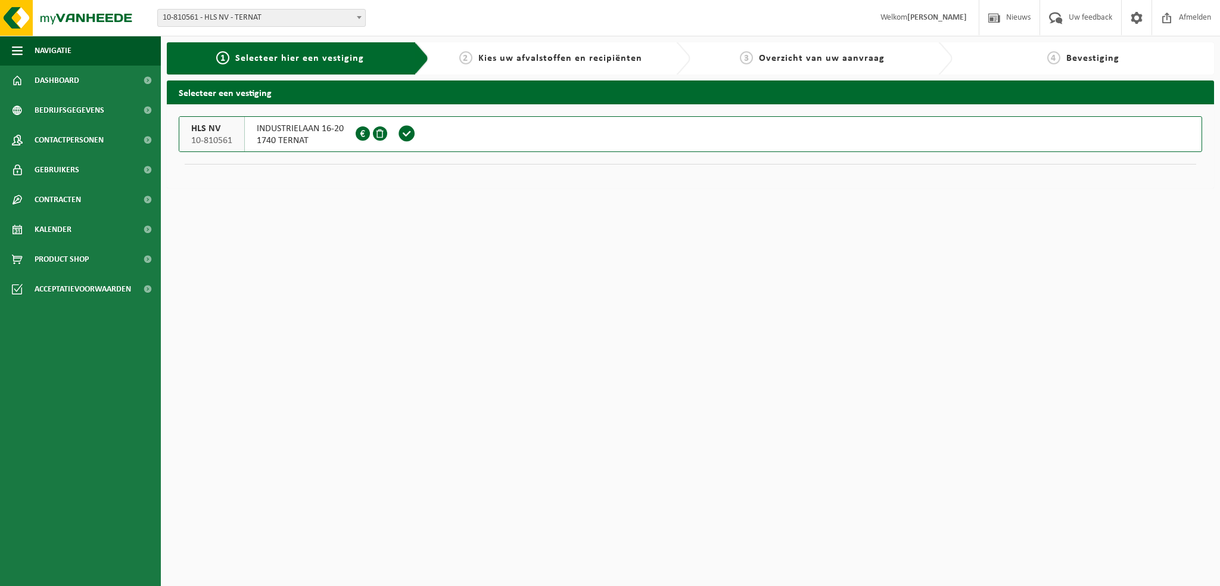 The height and width of the screenshot is (586, 1220). I want to click on span: 1740 TERNAT, so click(300, 141).